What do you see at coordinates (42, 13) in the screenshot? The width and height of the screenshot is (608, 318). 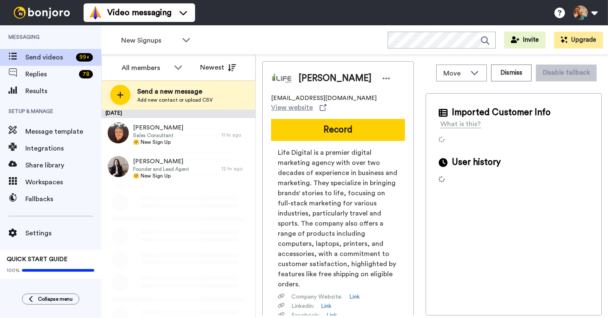 I see `img: bj-logo-header-white.svg` at bounding box center [42, 13].